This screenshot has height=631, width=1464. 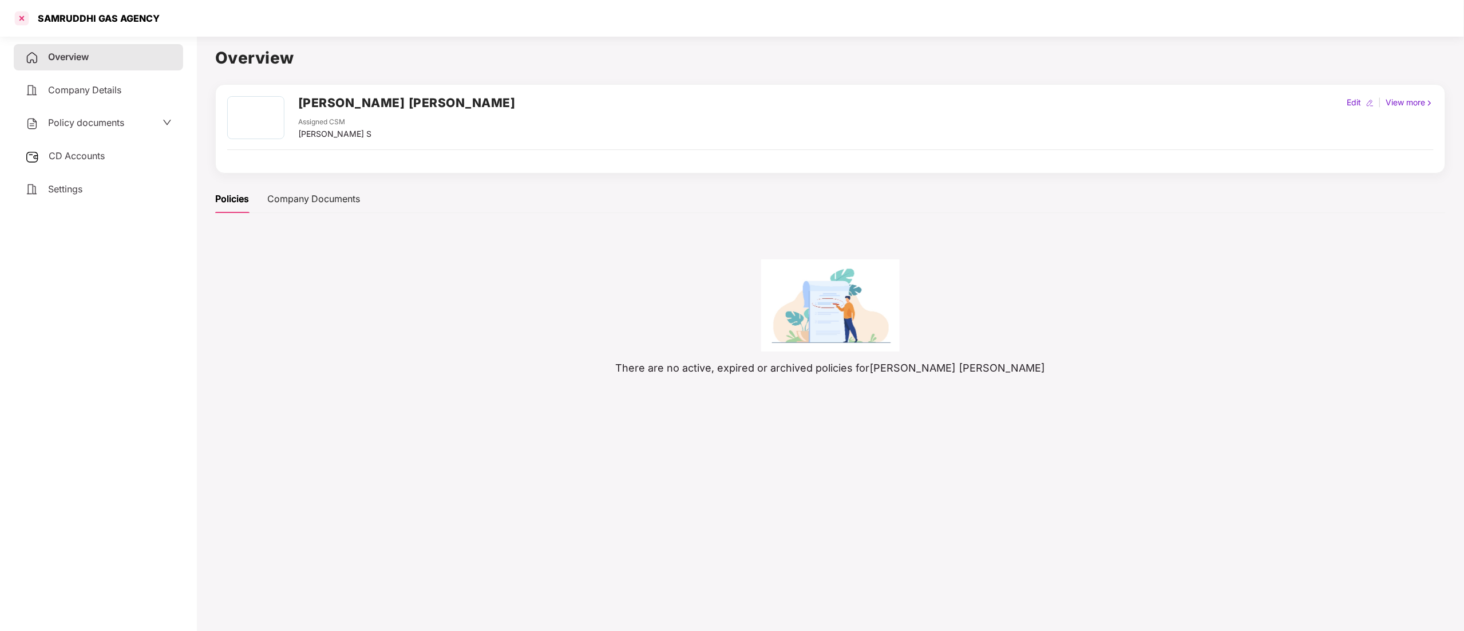 I want to click on span: Policy documents, so click(x=86, y=122).